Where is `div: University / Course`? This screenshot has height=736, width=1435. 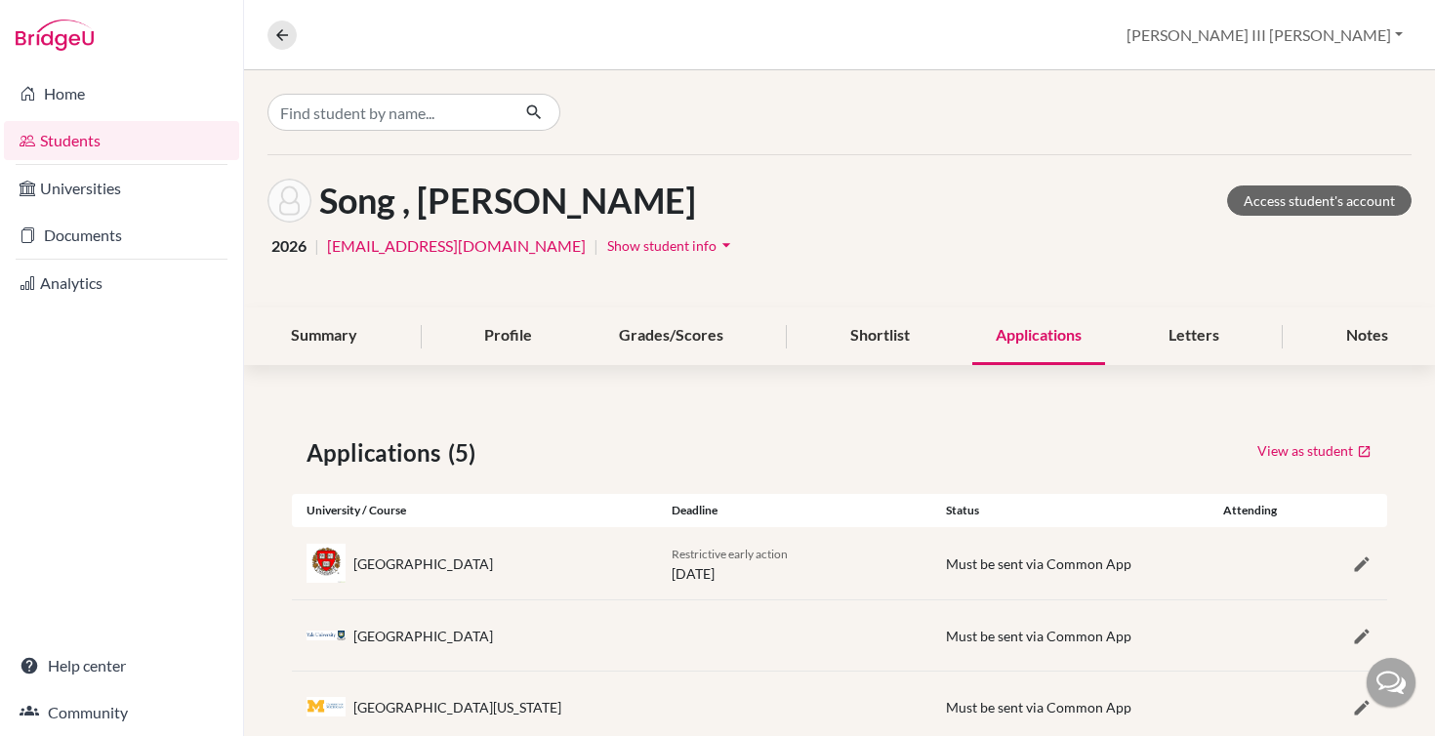 div: University / Course is located at coordinates (474, 510).